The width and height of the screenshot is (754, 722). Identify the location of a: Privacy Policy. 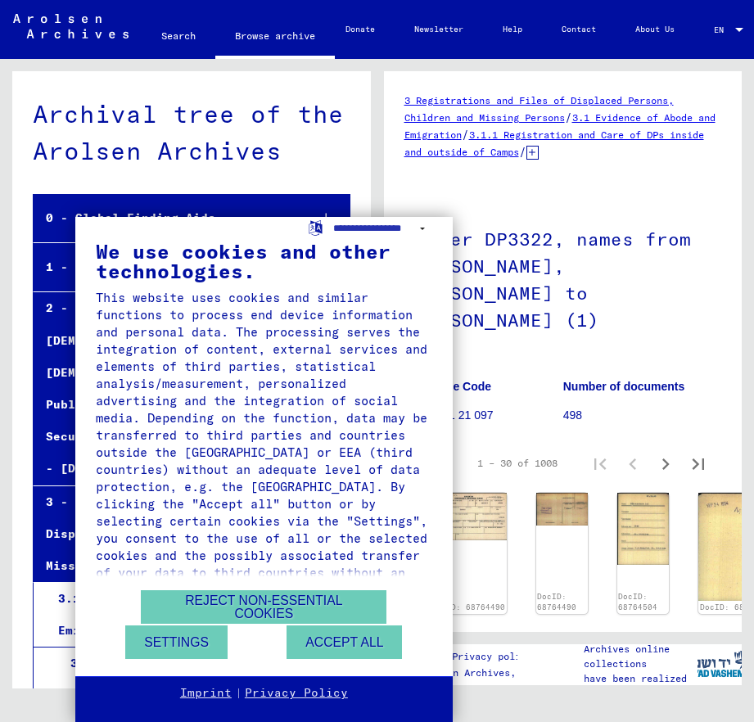
(296, 693).